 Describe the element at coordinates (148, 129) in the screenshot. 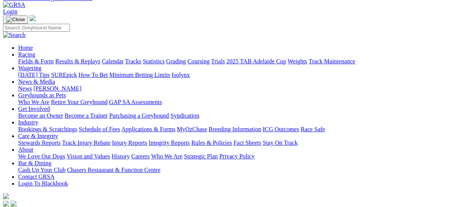

I see `a: Applications & Forms` at that location.